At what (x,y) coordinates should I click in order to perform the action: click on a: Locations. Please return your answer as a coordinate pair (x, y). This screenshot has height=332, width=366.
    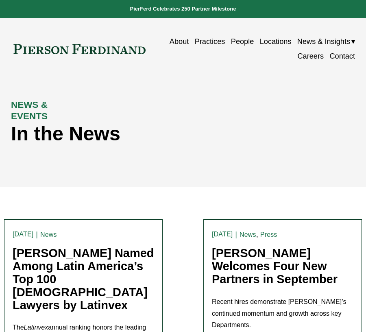
    Looking at the image, I should click on (276, 42).